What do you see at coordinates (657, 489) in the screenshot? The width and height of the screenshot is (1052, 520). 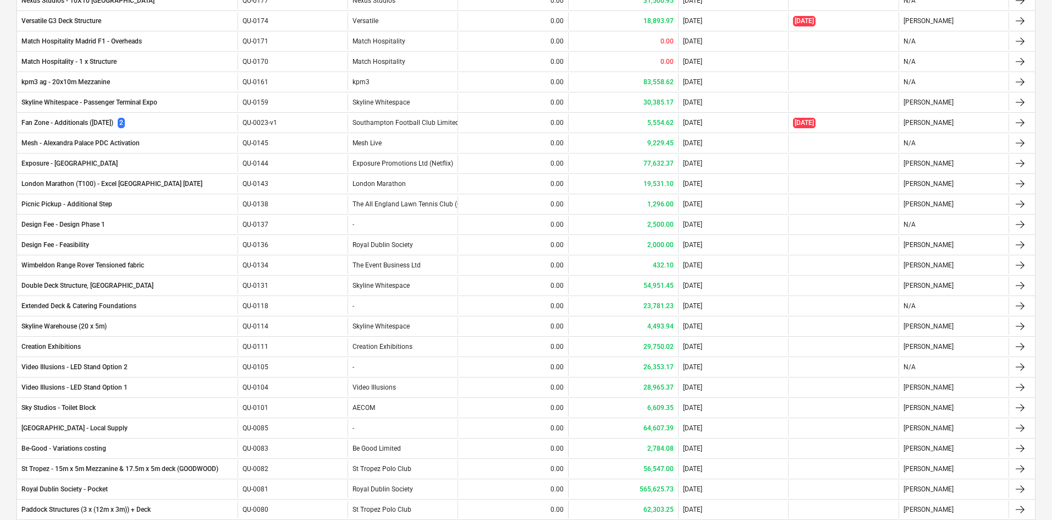 I see `p: 565,625.73` at bounding box center [657, 489].